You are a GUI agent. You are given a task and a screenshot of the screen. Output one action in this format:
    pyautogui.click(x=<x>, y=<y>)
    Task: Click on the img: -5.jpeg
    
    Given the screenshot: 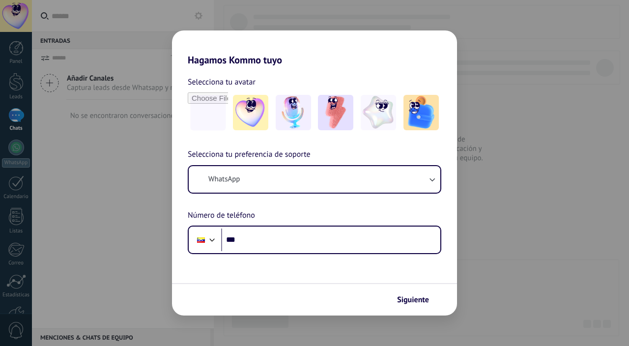 What is the action you would take?
    pyautogui.click(x=421, y=113)
    